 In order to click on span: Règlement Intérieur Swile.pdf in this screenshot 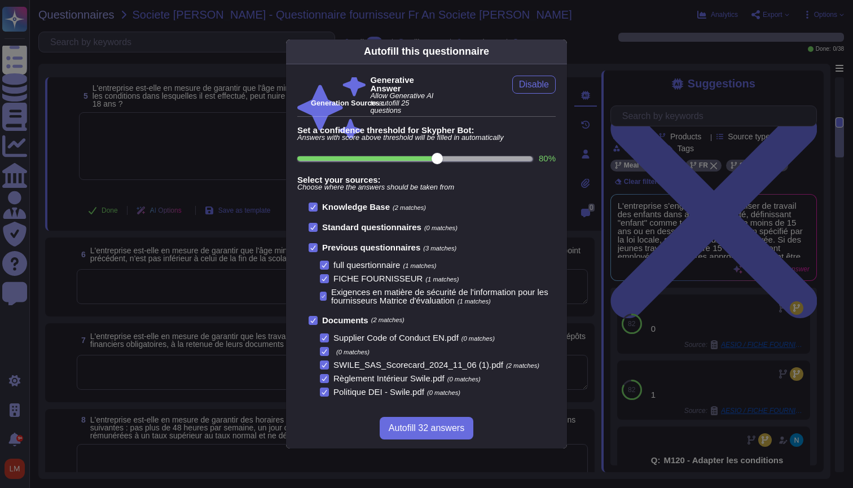, I will do `click(389, 378)`.